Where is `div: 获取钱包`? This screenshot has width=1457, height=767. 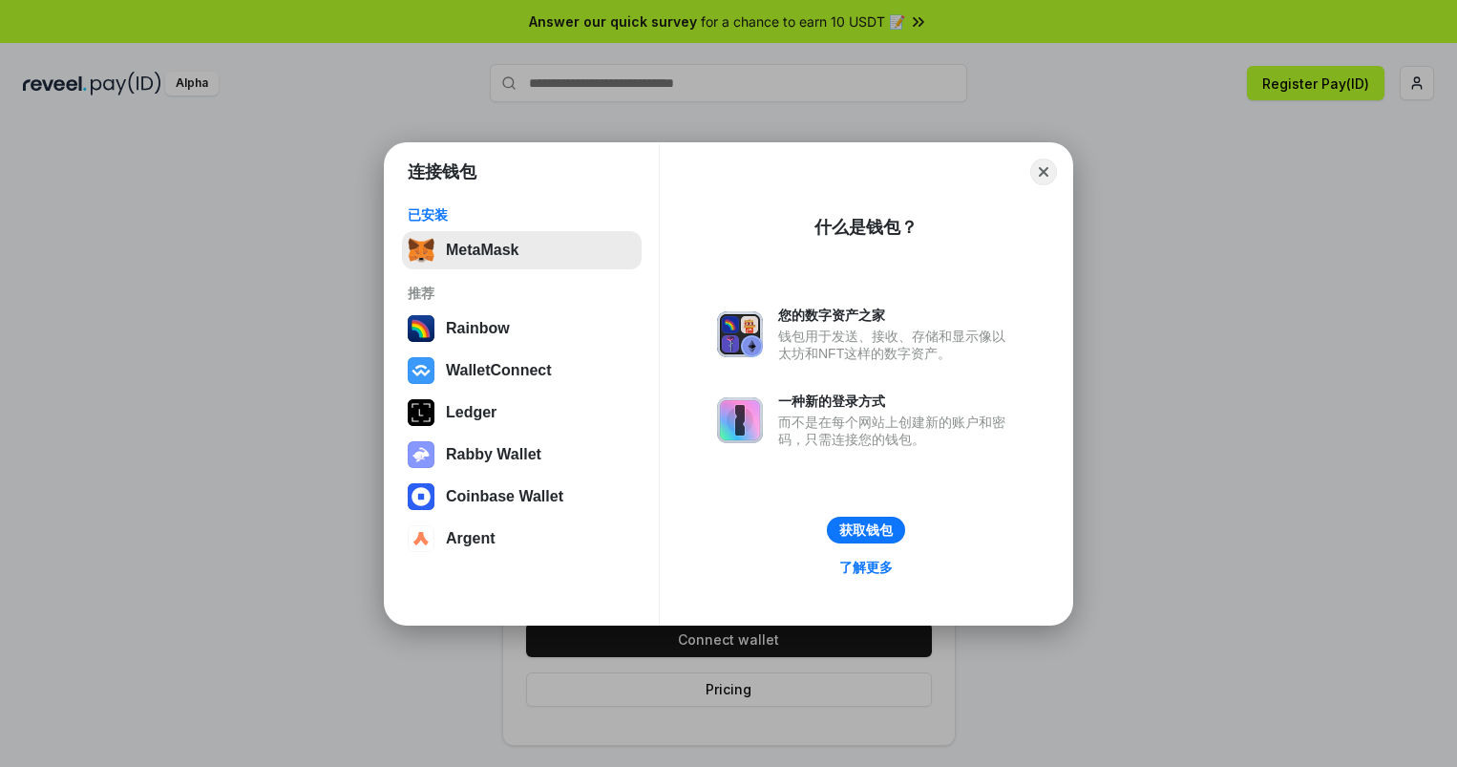
div: 获取钱包 is located at coordinates (866, 530).